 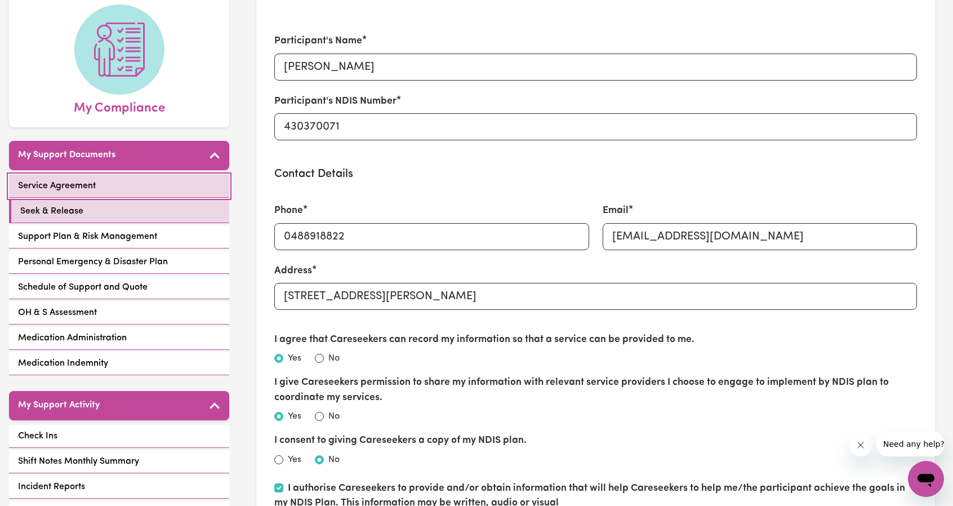 What do you see at coordinates (119, 406) in the screenshot?
I see `button: My Support Activity` at bounding box center [119, 406].